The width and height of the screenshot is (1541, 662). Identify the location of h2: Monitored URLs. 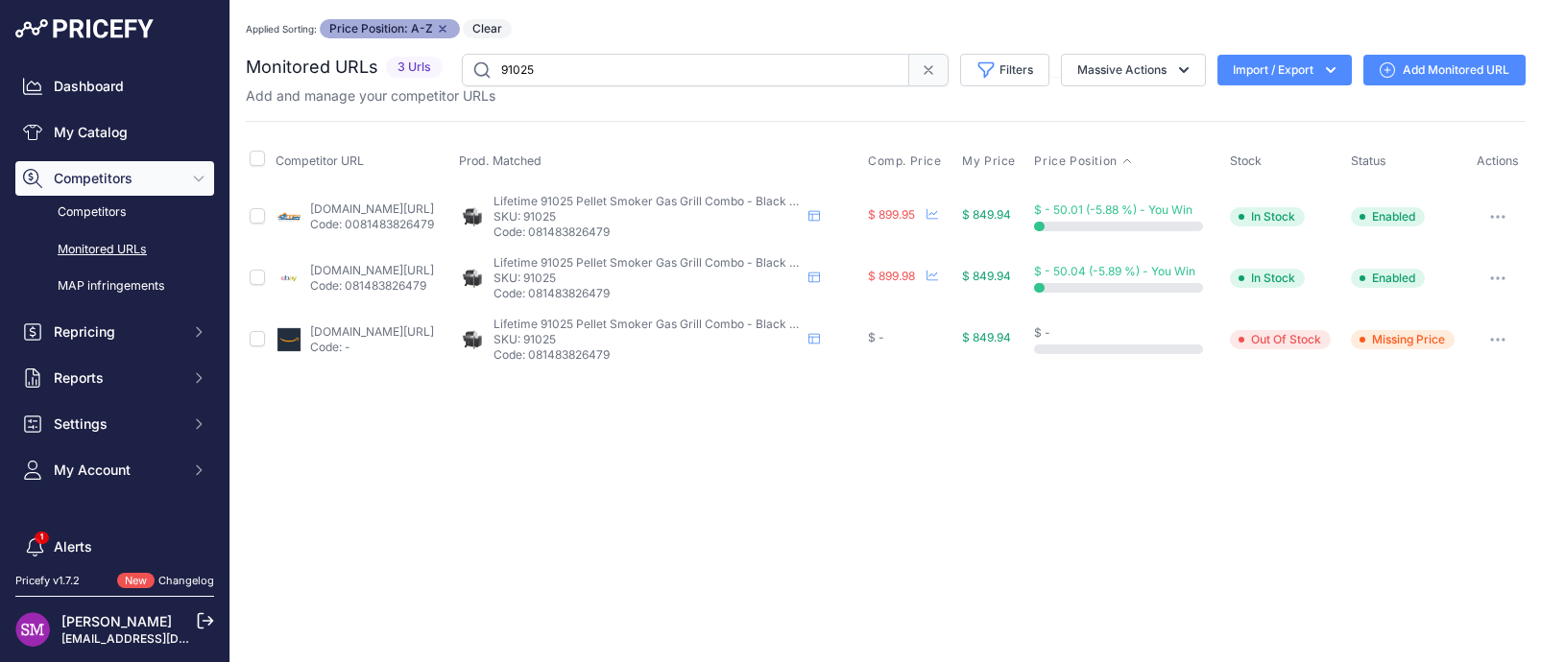
(312, 67).